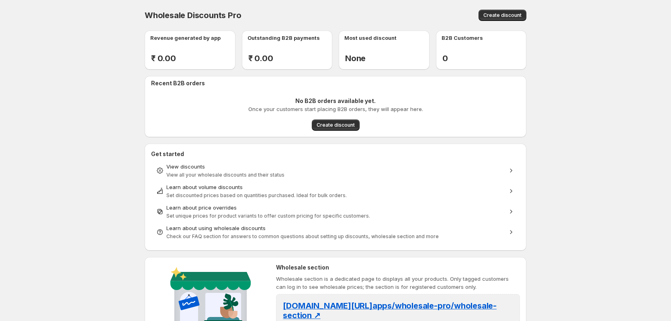 This screenshot has height=321, width=671. I want to click on p: Once your customers start placing B2B orders, they will appear here., so click(336, 109).